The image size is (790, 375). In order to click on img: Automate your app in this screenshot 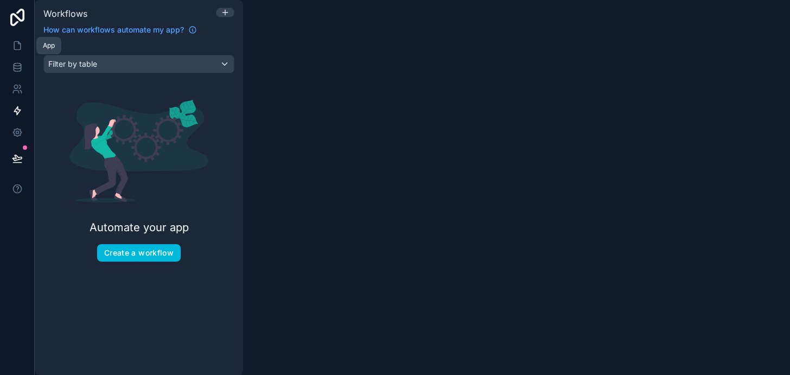, I will do `click(139, 151)`.